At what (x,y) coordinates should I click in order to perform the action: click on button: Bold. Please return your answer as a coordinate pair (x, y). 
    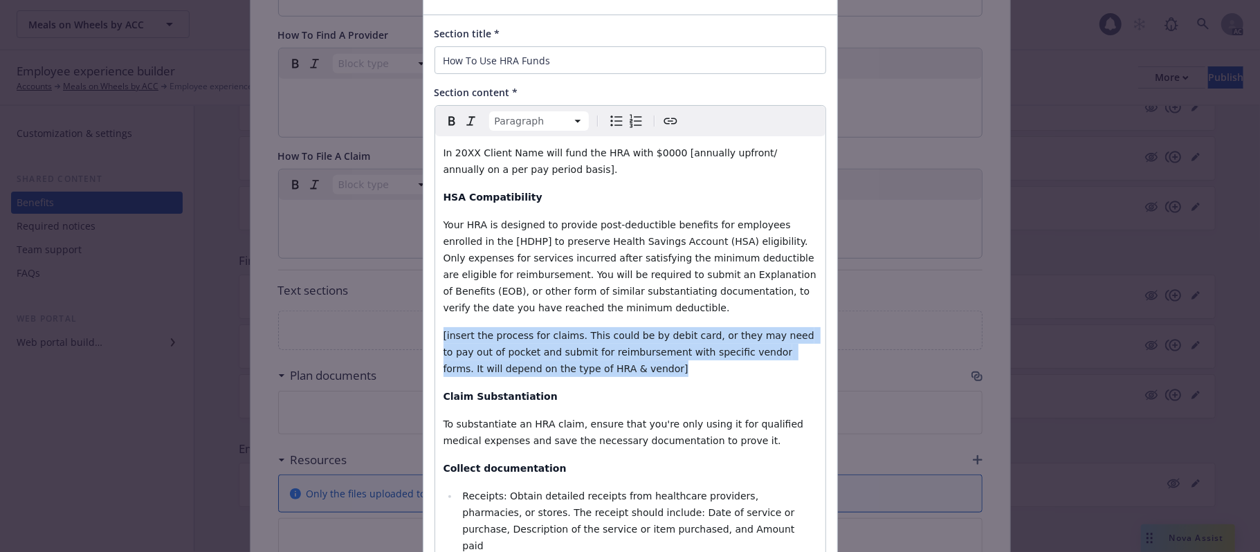
    Looking at the image, I should click on (452, 121).